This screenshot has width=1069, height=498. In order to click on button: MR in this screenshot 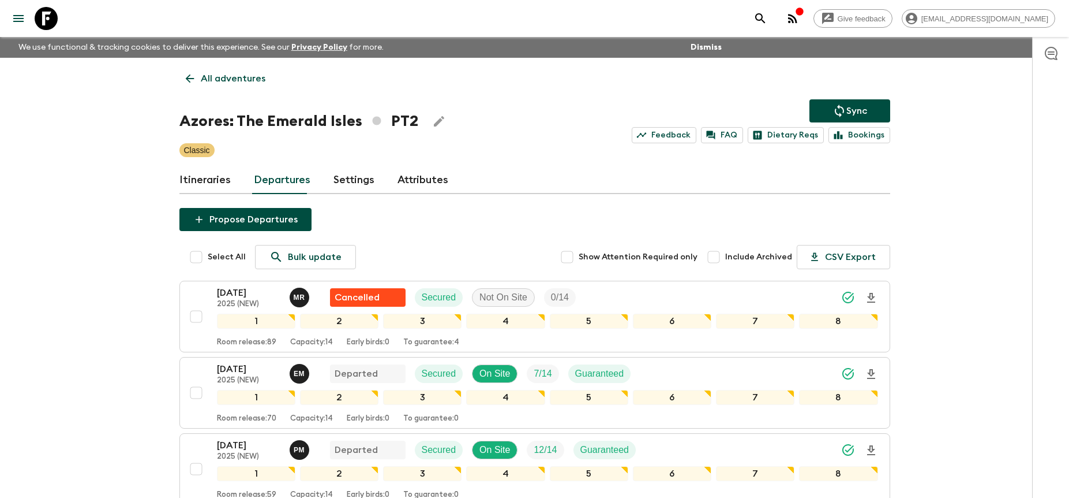, I will do `click(301, 297)`.